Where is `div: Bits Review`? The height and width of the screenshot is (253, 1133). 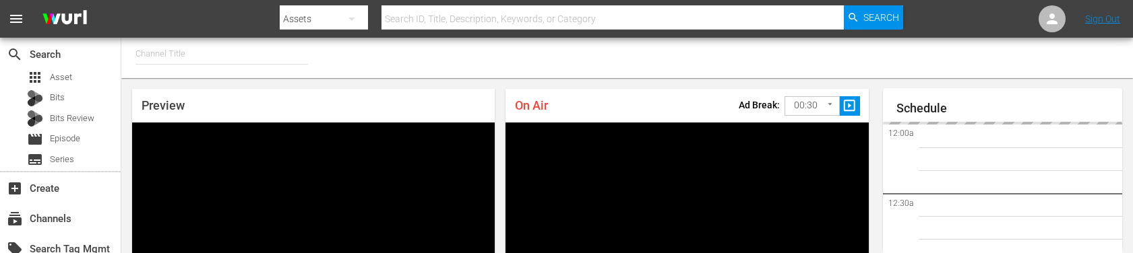 div: Bits Review is located at coordinates (35, 119).